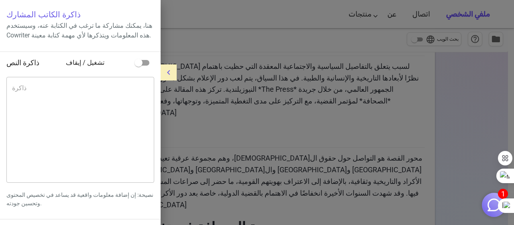 This screenshot has width=514, height=225. I want to click on button: قائمة طعام, so click(169, 72).